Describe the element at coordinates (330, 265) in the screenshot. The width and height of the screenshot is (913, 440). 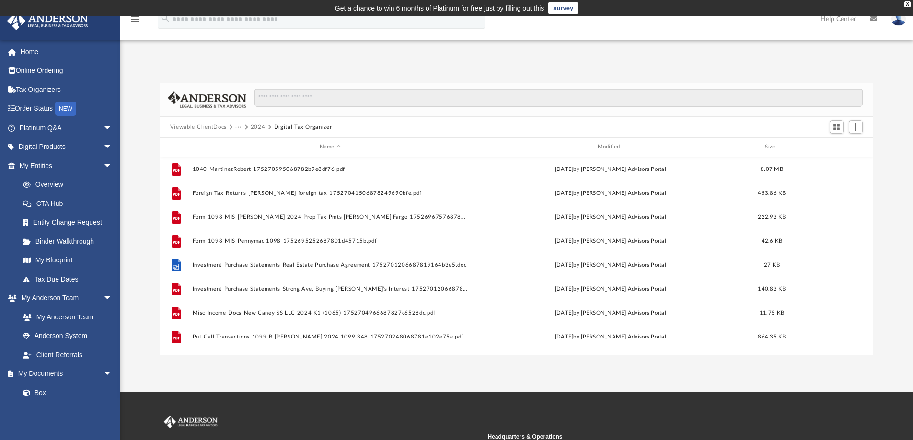
I see `button: Investment-Purchase-Statements-Real Estate Purchase Agreement-1752701206687819164b3e5.doc` at that location.